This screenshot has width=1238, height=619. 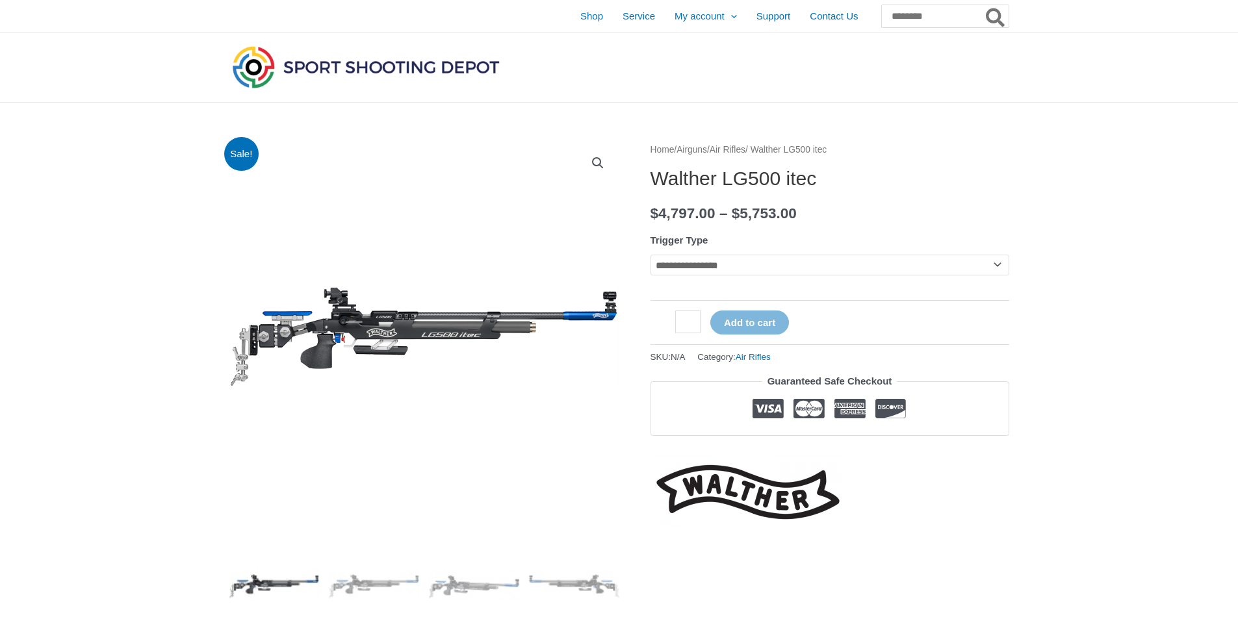 I want to click on h1: Walther LG500 itec, so click(x=830, y=179).